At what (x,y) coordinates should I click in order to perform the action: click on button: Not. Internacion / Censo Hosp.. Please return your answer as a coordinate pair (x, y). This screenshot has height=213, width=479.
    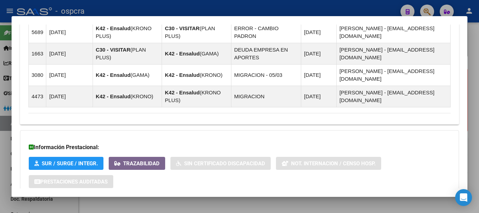
    Looking at the image, I should click on (328, 163).